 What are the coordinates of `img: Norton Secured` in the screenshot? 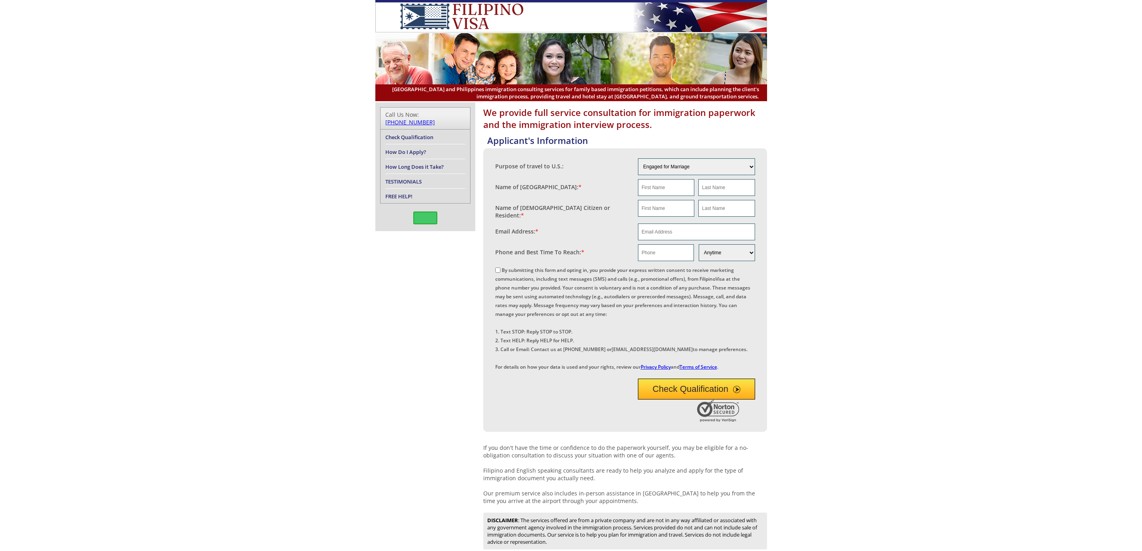 It's located at (719, 411).